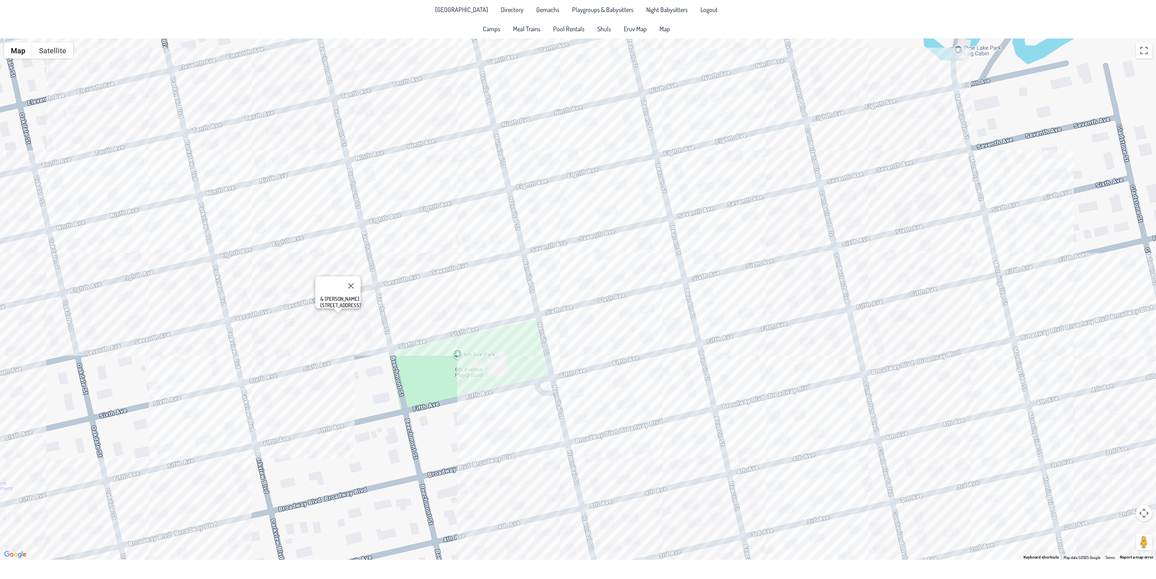 The image size is (1156, 579). I want to click on span: Map data ©2025 Google, so click(1082, 558).